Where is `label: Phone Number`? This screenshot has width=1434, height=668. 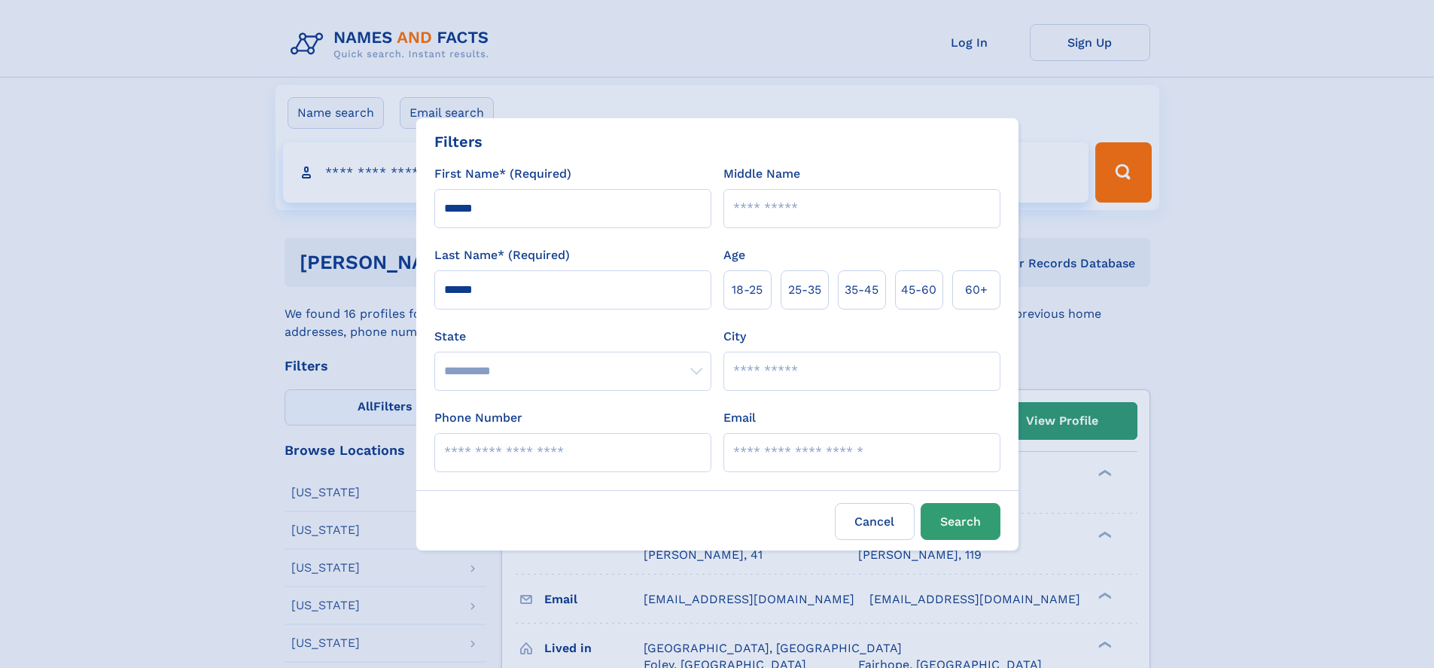
label: Phone Number is located at coordinates (478, 418).